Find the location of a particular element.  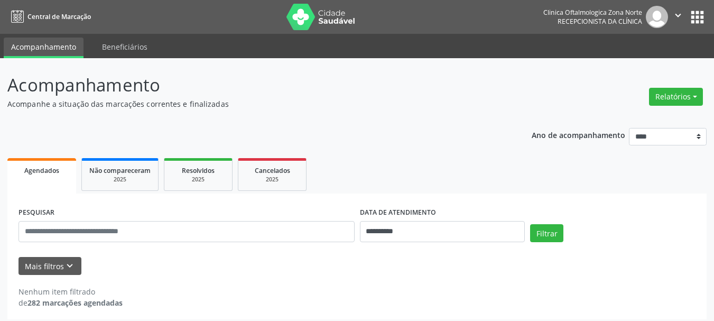

span: Agendados is located at coordinates (42, 170).